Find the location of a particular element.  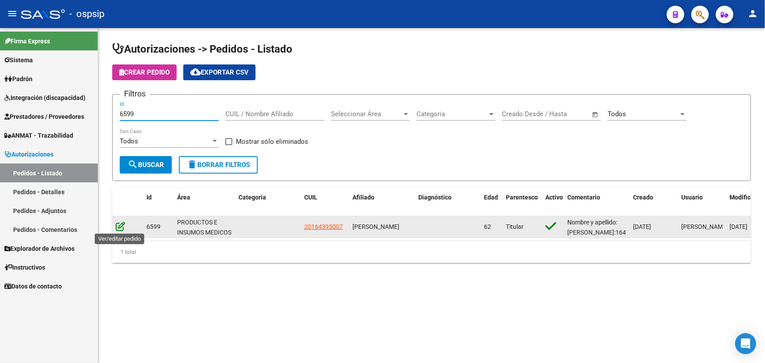

span: Exportar CSV is located at coordinates (219, 72).